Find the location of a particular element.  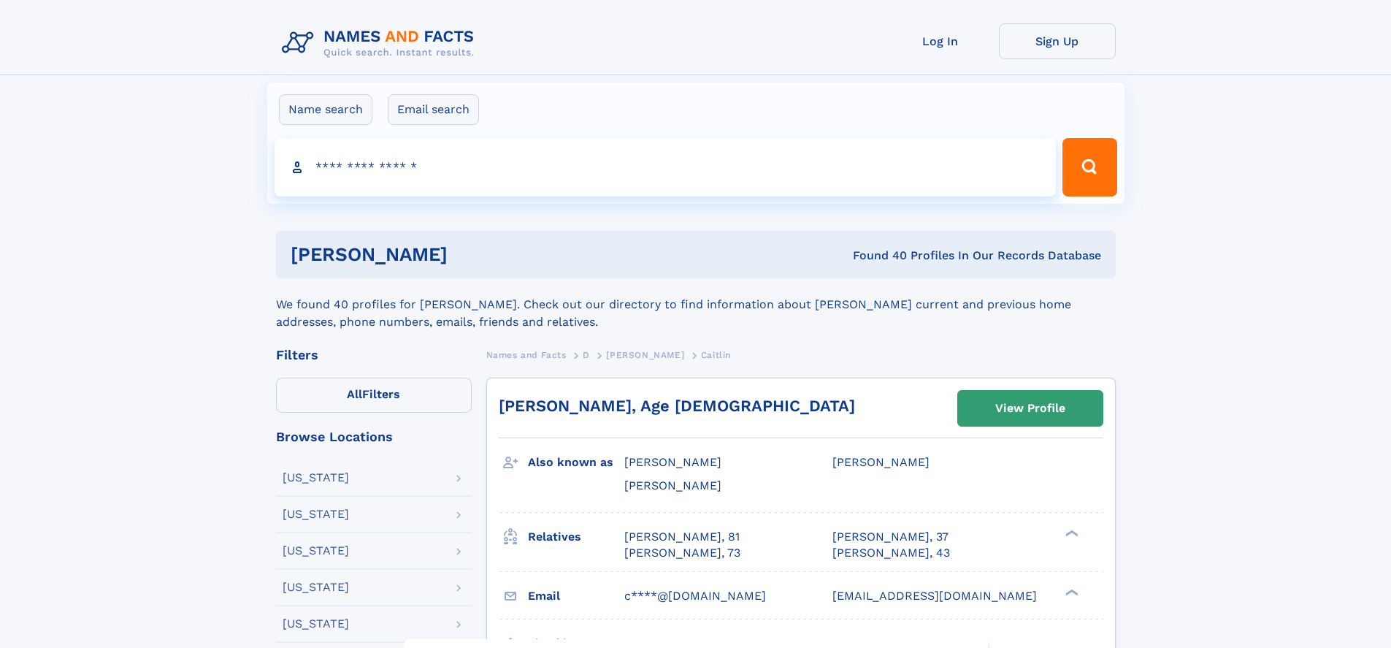

div: Found 40 Profiles In Our Records Database is located at coordinates (875, 256).